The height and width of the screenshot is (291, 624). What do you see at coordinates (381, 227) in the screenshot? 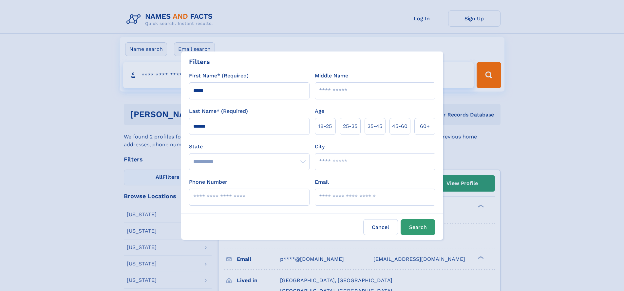
I see `label: Cancel` at bounding box center [381, 227].